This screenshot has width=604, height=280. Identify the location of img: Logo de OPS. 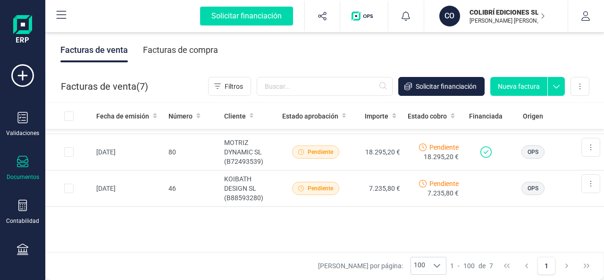
(364, 16).